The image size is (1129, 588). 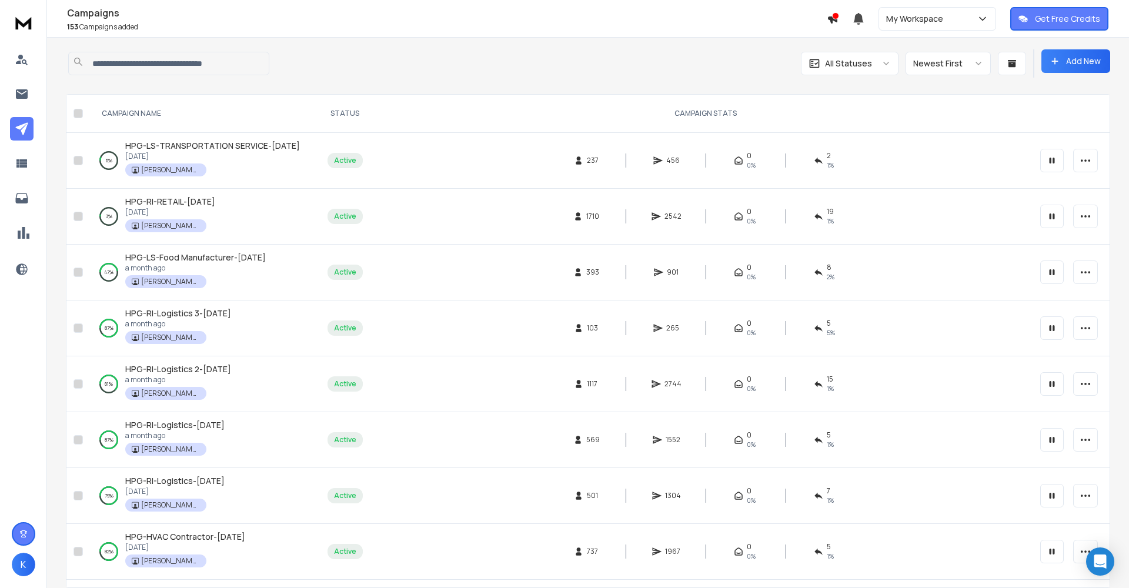 I want to click on th: CAMPAIGN NAME, so click(x=199, y=113).